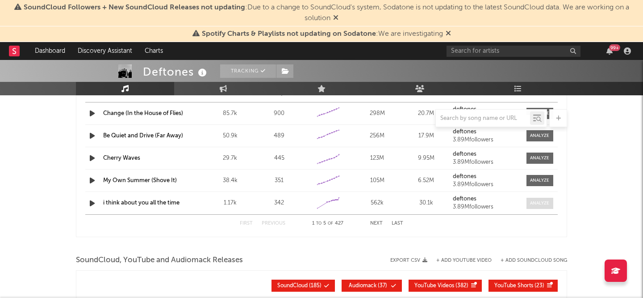 This screenshot has height=298, width=643. What do you see at coordinates (176, 71) in the screenshot?
I see `div: Deftones` at bounding box center [176, 71].